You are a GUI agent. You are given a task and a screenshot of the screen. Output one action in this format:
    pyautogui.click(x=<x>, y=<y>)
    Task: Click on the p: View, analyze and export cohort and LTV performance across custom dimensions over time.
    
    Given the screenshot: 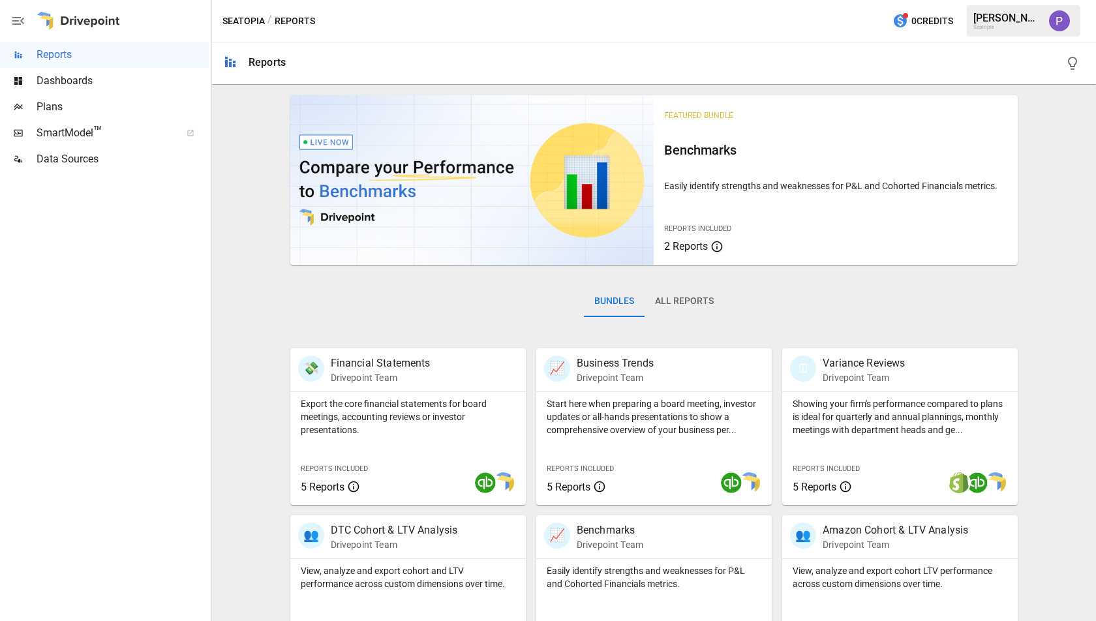 What is the action you would take?
    pyautogui.click(x=408, y=577)
    